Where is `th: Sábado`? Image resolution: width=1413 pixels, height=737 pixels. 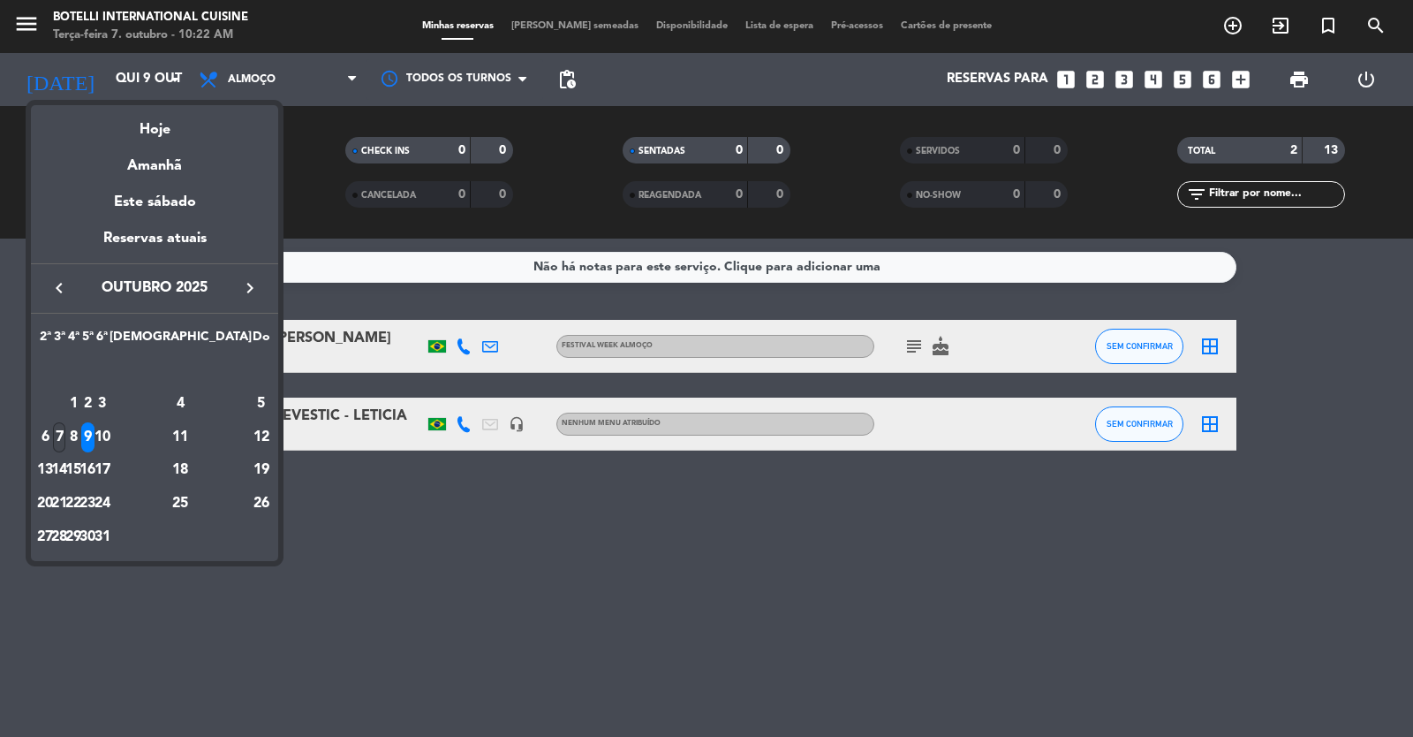 th: Sábado is located at coordinates (180, 340).